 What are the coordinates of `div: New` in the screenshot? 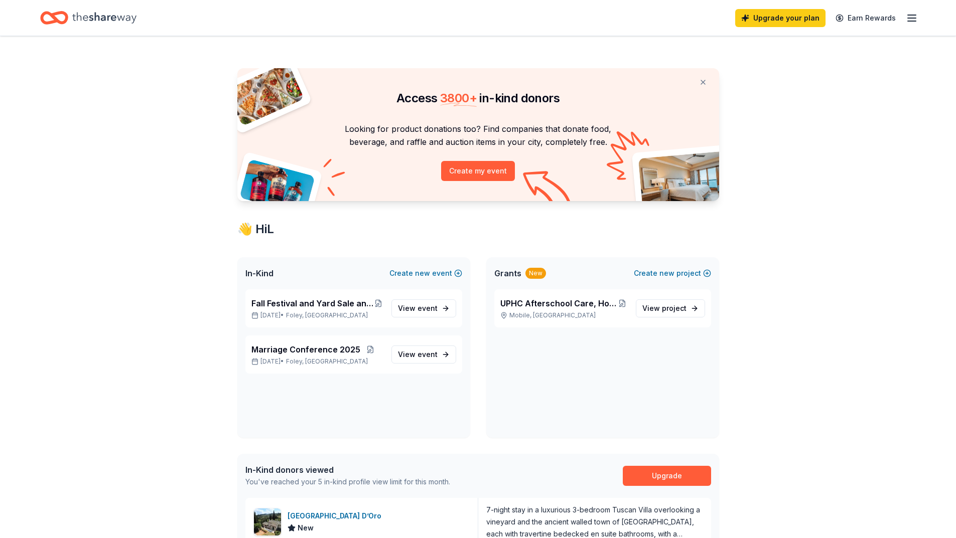 It's located at (535, 273).